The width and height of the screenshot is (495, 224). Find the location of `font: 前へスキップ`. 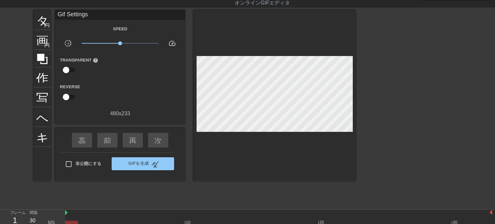

font: 前へスキップ is located at coordinates (128, 140).